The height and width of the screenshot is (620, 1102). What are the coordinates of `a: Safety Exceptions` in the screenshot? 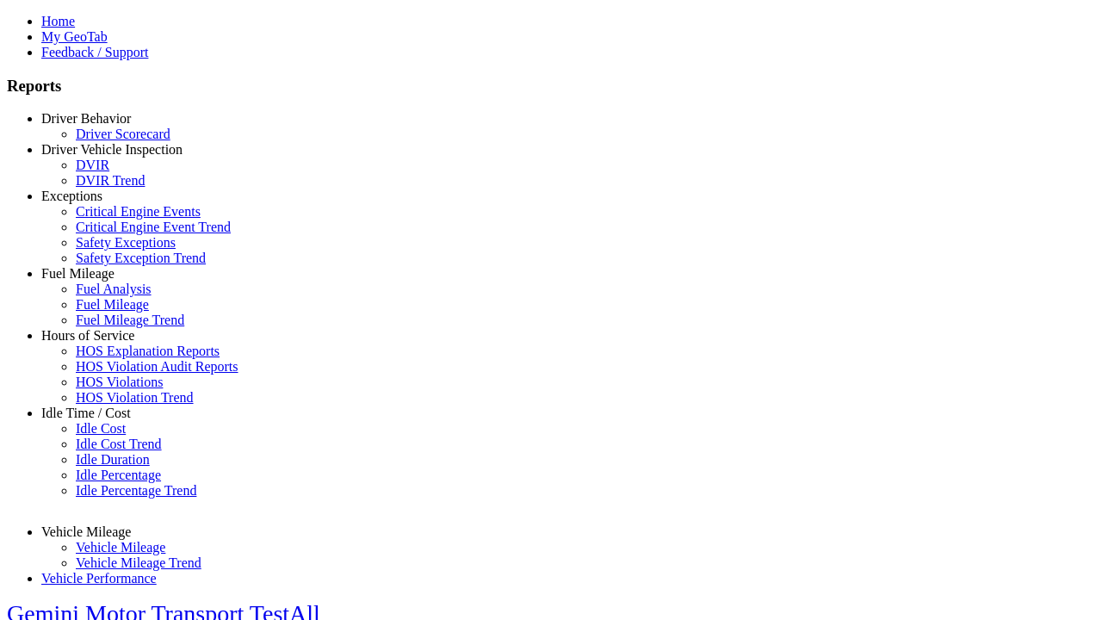 It's located at (126, 242).